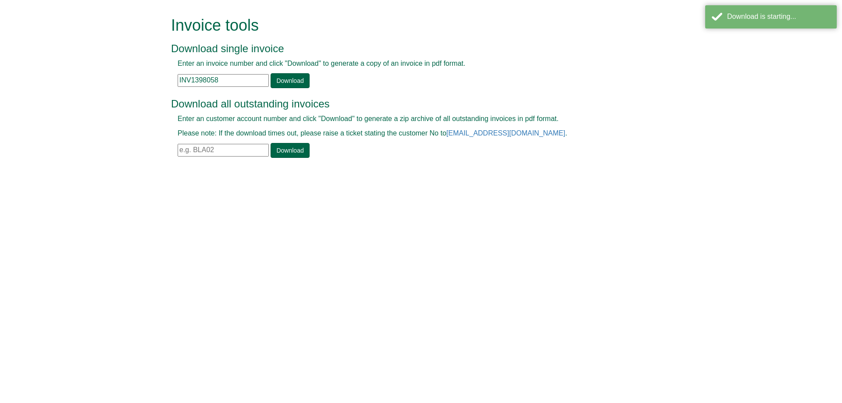 This screenshot has width=842, height=403. What do you see at coordinates (223, 150) in the screenshot?
I see `input: e.g. BLA02` at bounding box center [223, 150].